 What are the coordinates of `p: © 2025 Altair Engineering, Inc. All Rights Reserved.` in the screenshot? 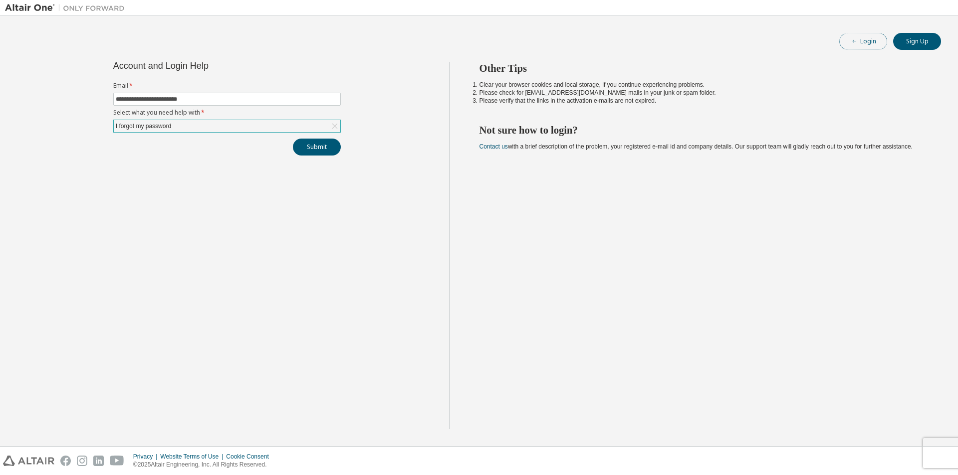 It's located at (204, 465).